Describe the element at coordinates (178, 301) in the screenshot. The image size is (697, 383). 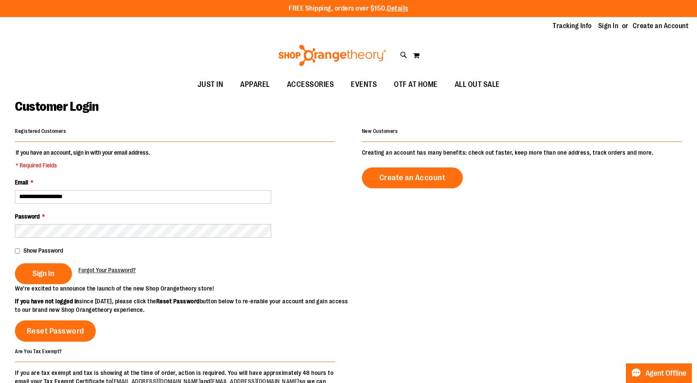
I see `strong: Reset Password` at that location.